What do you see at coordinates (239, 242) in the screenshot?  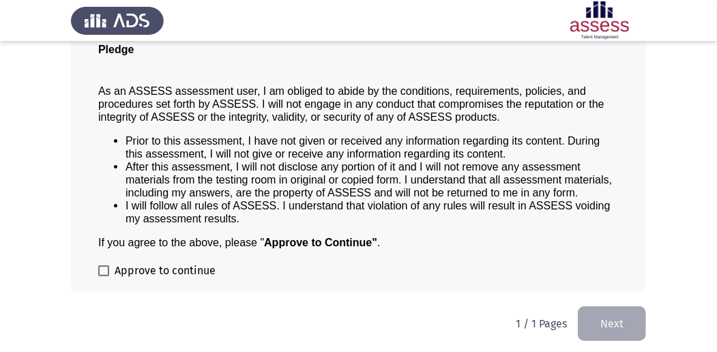 I see `span: If you agree to the above, please " .` at bounding box center [239, 242].